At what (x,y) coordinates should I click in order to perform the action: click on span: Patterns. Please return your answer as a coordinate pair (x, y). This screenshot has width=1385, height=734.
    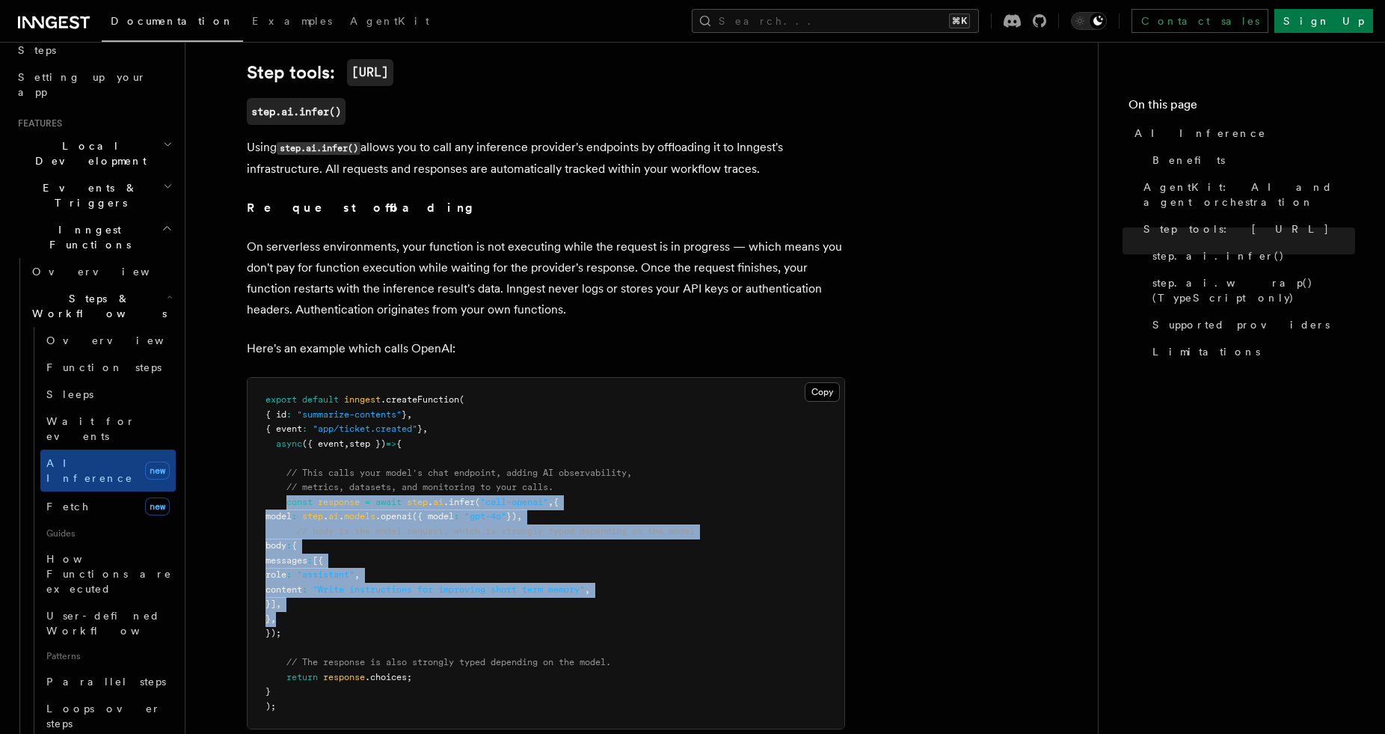
    Looking at the image, I should click on (108, 656).